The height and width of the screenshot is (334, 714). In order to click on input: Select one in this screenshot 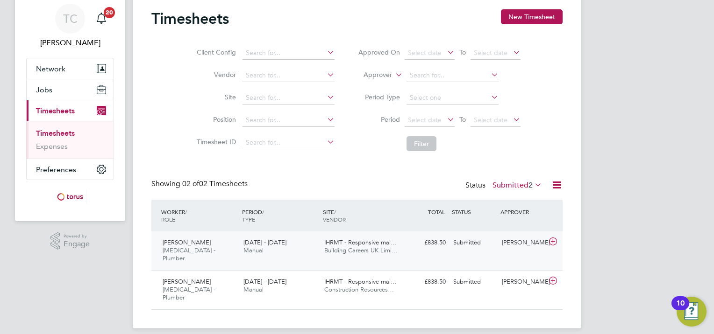, I will do `click(452, 98)`.